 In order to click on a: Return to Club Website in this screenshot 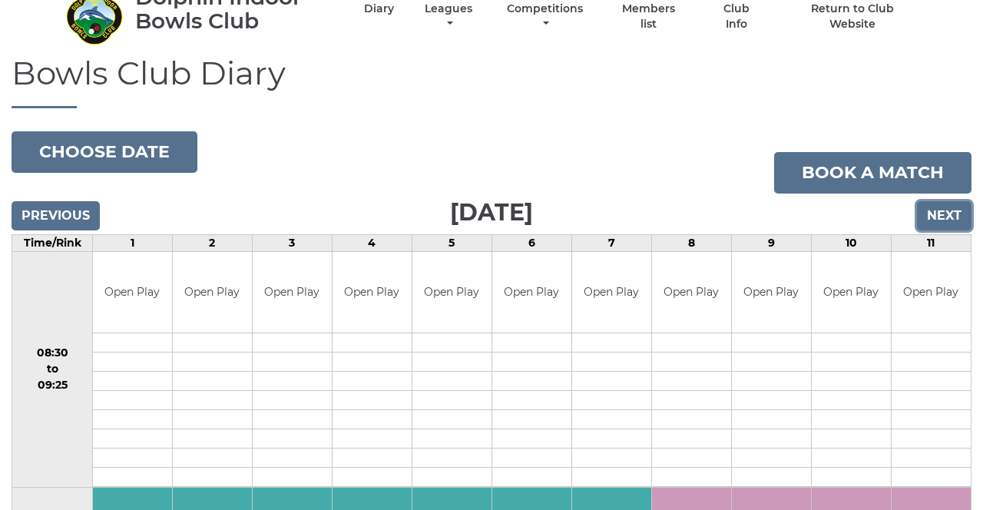, I will do `click(852, 16)`.